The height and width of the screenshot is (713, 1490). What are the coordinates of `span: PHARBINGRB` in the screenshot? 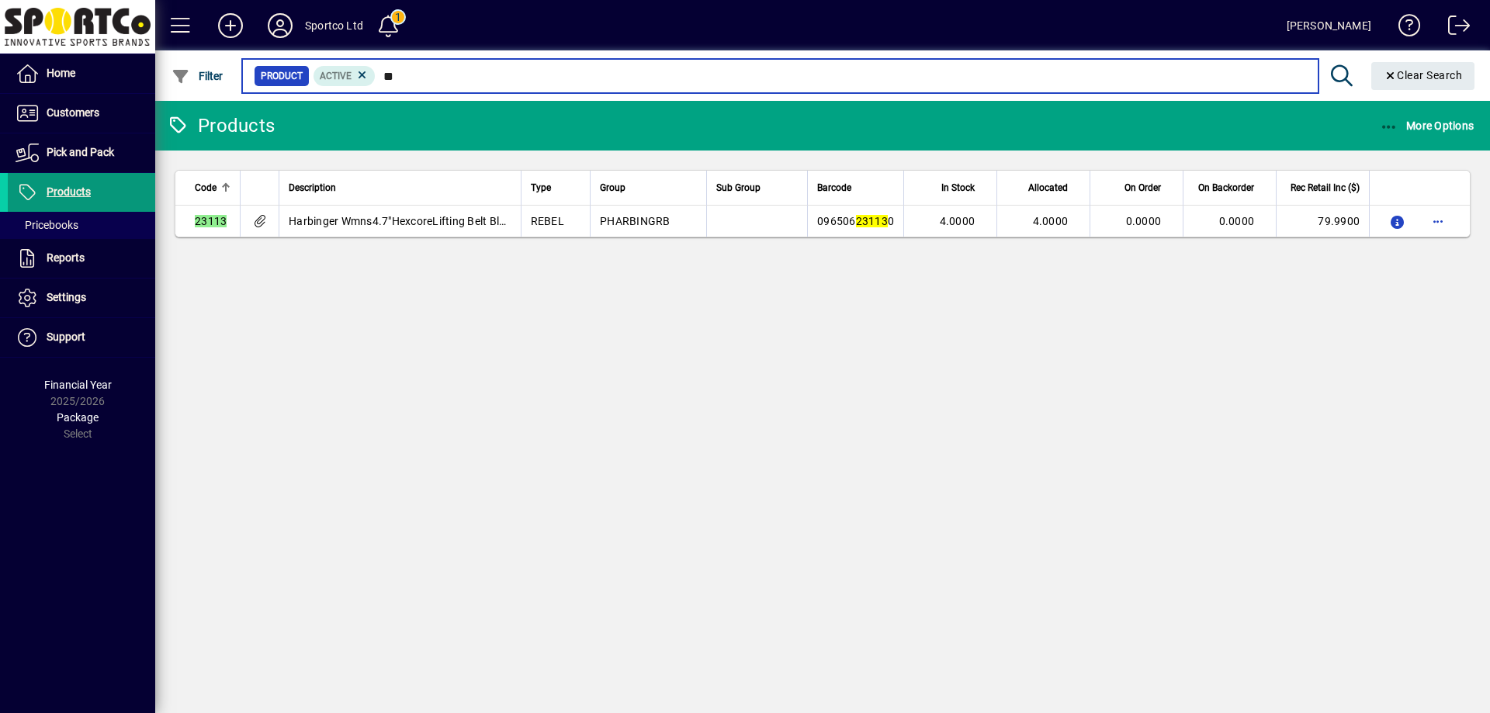 It's located at (635, 221).